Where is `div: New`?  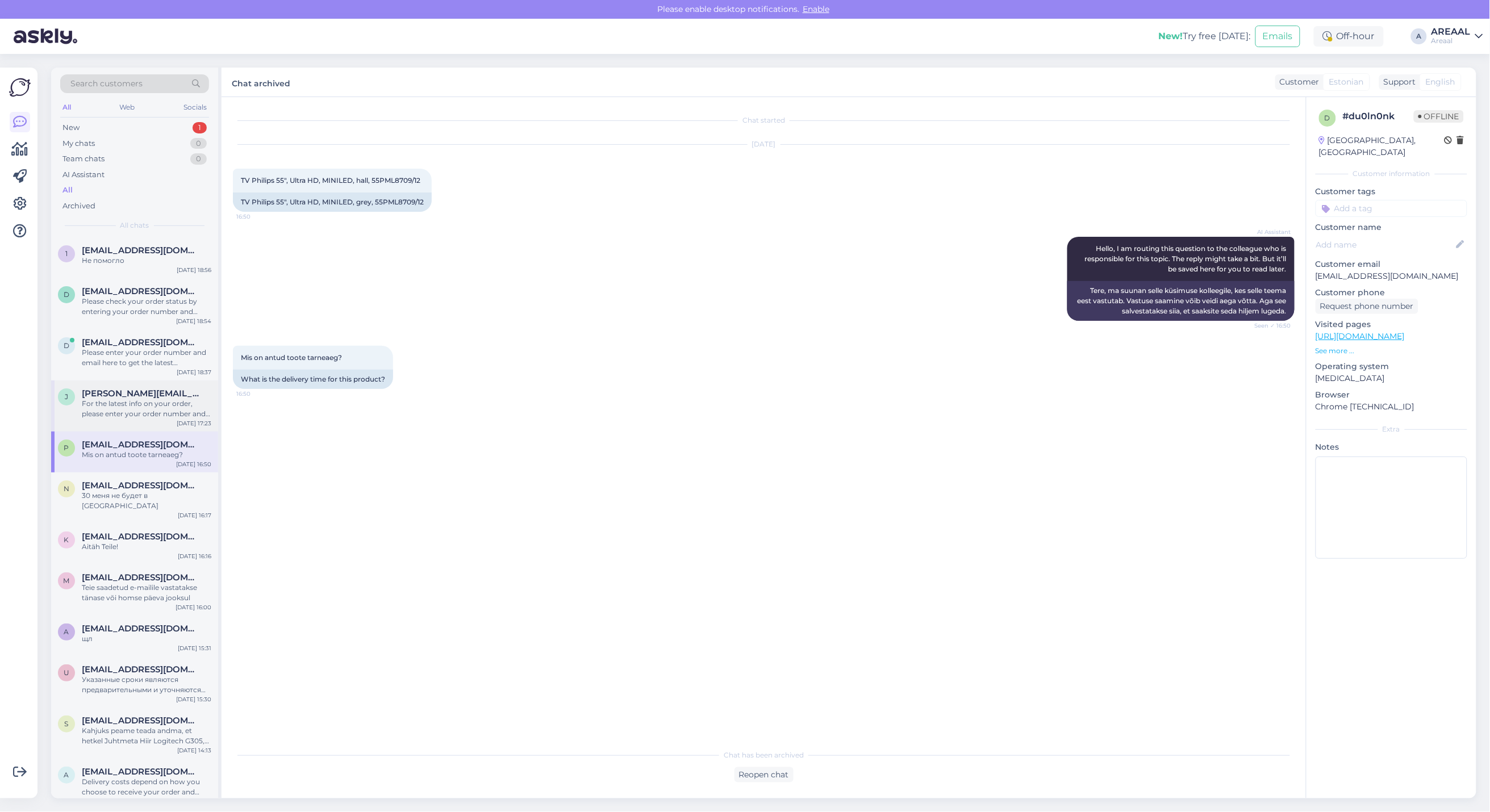 div: New is located at coordinates (71, 128).